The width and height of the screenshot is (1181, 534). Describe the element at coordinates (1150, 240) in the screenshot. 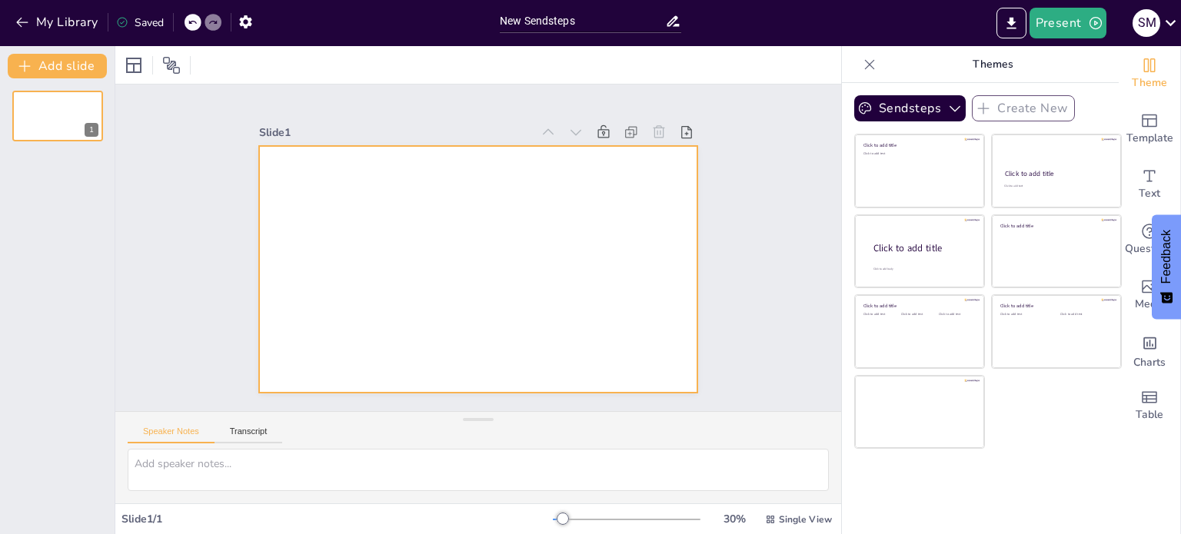

I see `div: Get real-time input from your audience` at that location.